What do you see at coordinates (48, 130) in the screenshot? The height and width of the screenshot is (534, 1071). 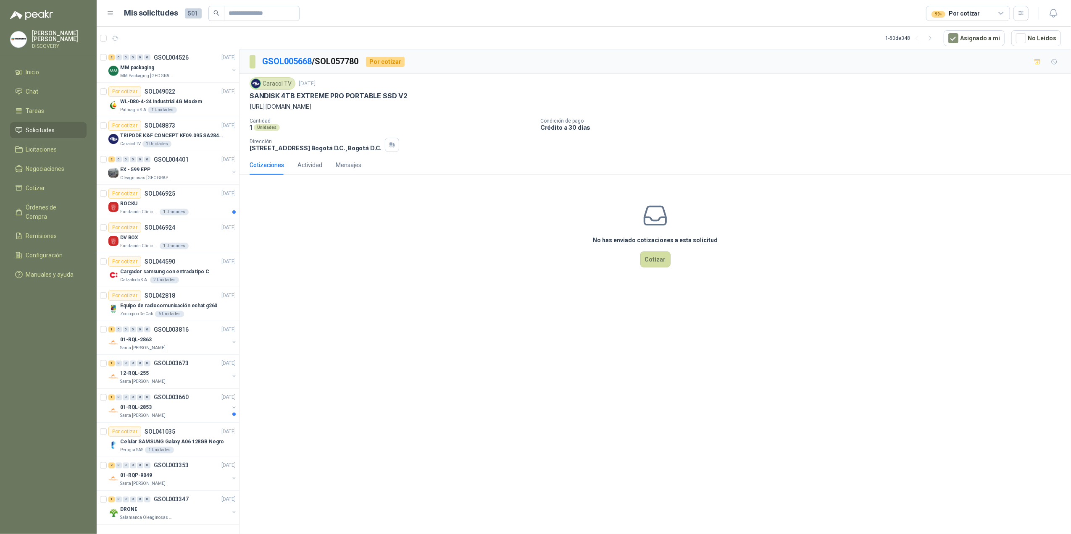 I see `a: Solicitudes` at bounding box center [48, 130].